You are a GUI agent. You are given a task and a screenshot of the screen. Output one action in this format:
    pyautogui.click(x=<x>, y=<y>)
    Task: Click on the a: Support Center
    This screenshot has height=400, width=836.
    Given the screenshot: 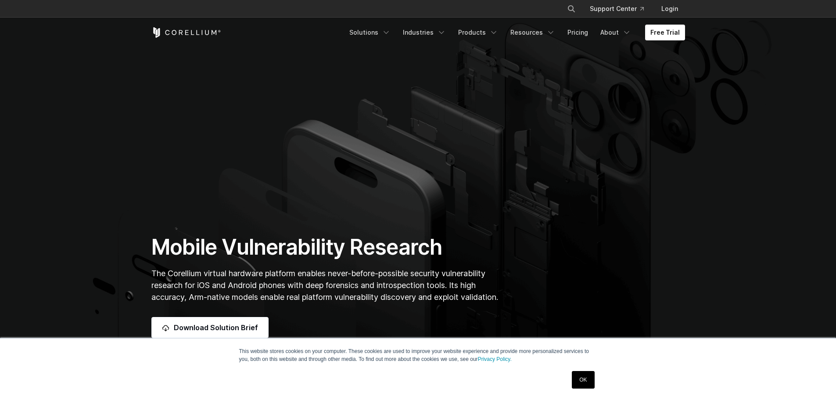 What is the action you would take?
    pyautogui.click(x=617, y=9)
    